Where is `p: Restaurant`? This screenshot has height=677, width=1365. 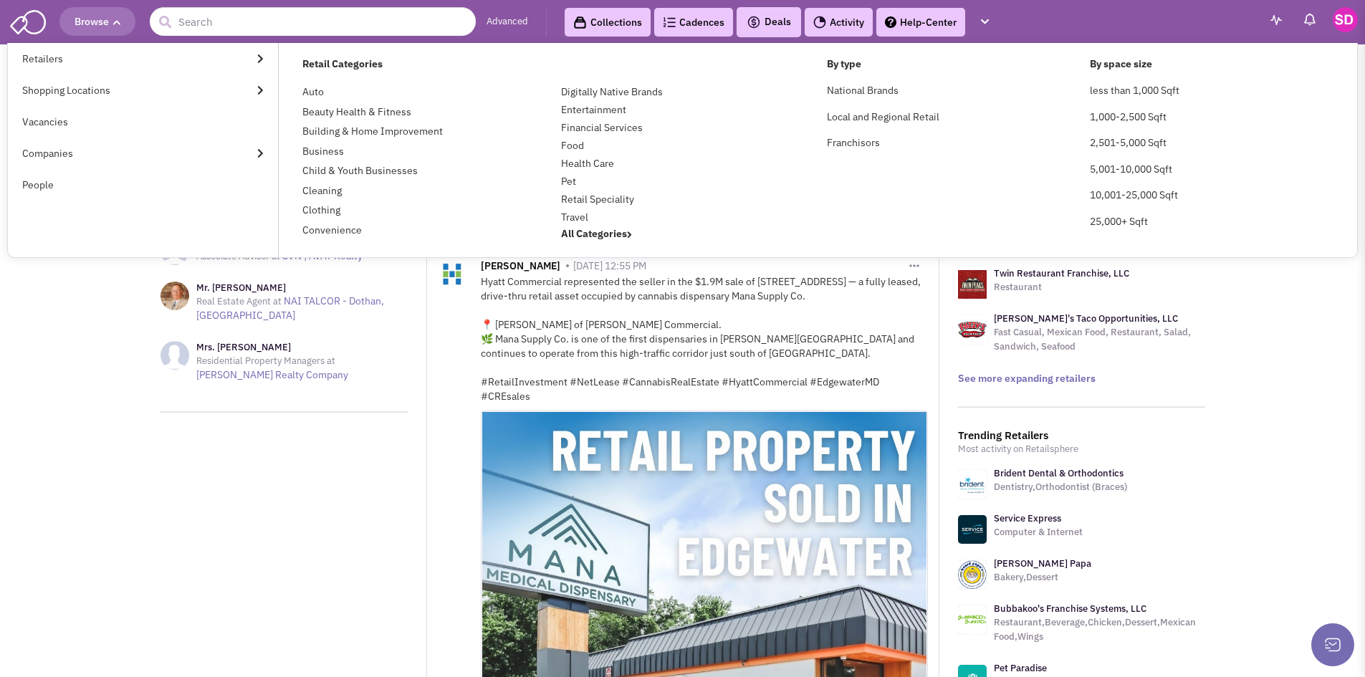 p: Restaurant is located at coordinates (1061, 287).